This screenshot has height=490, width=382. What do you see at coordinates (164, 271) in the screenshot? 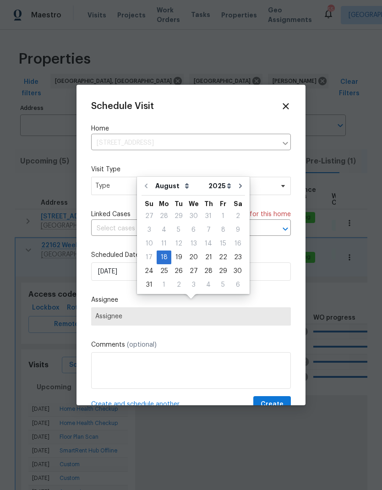
I see `div: 25` at bounding box center [164, 271].